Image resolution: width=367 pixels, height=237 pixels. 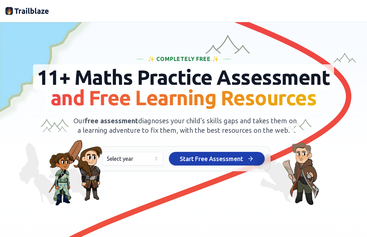 What do you see at coordinates (184, 59) in the screenshot?
I see `span: ✨ Completely Free ✨` at bounding box center [184, 59].